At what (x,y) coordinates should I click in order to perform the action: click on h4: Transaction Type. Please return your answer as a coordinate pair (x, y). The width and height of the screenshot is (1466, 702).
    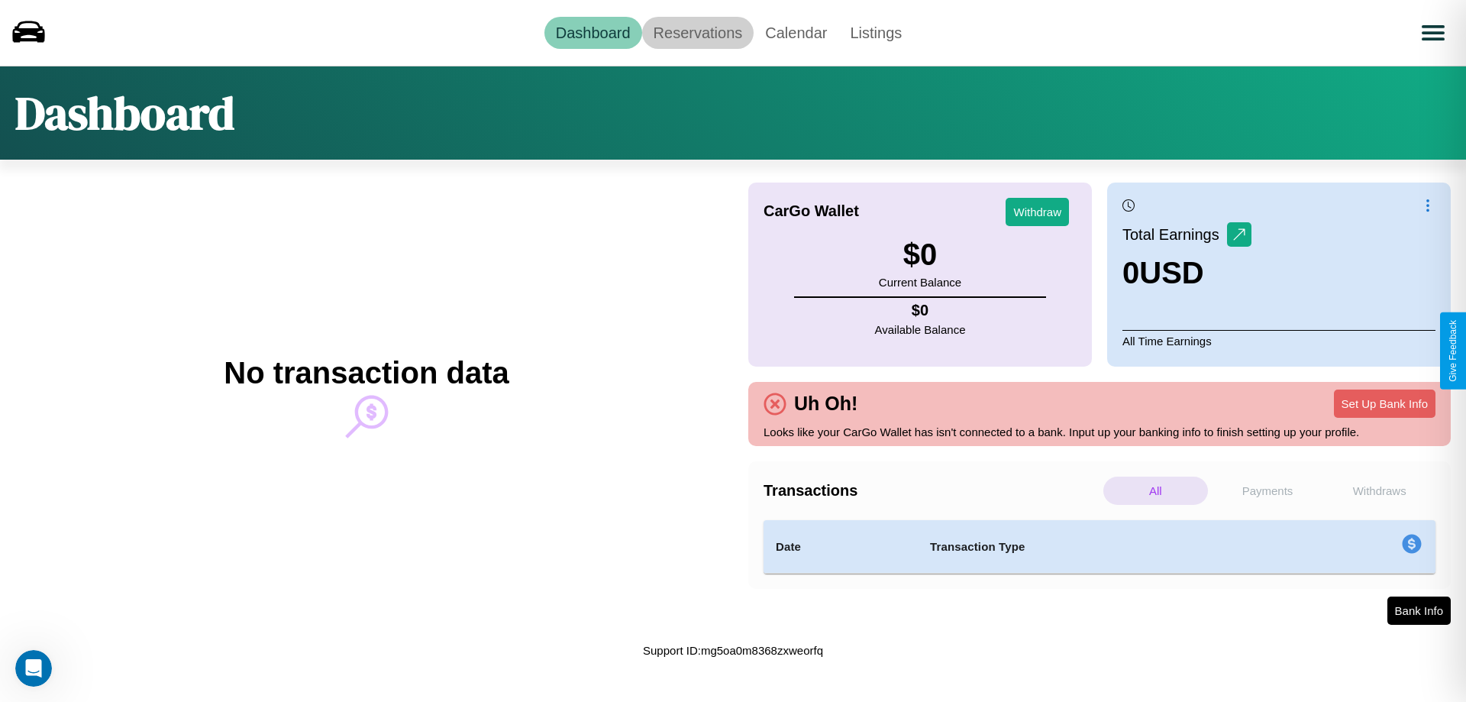
    Looking at the image, I should click on (1103, 547).